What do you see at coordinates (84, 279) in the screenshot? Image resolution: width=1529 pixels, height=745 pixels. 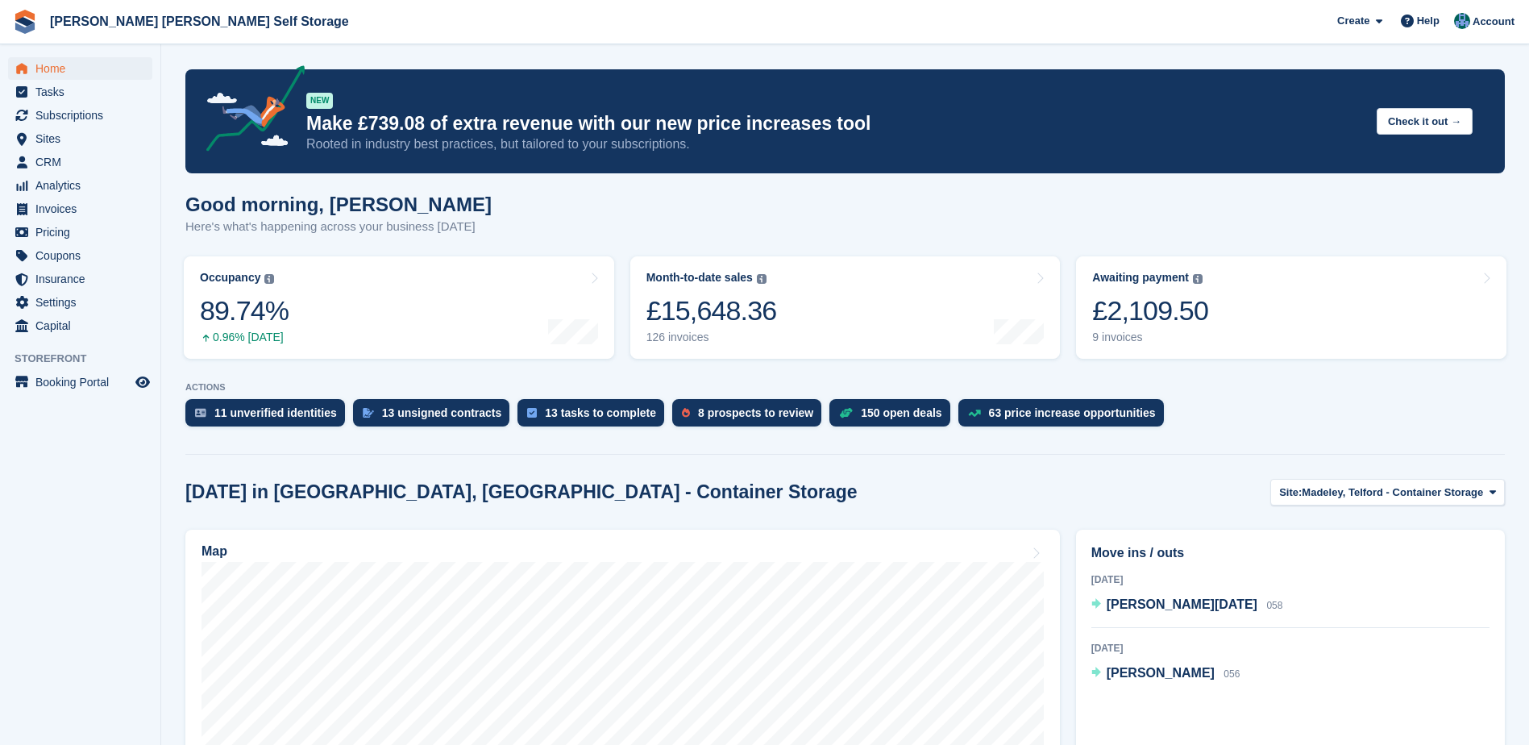 I see `span: Insurance` at bounding box center [84, 279].